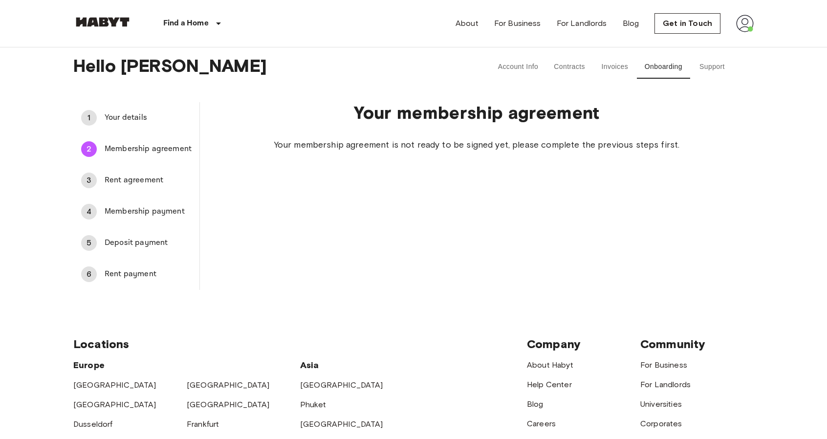 The width and height of the screenshot is (827, 439). Describe the element at coordinates (103, 22) in the screenshot. I see `img: Habyt` at that location.